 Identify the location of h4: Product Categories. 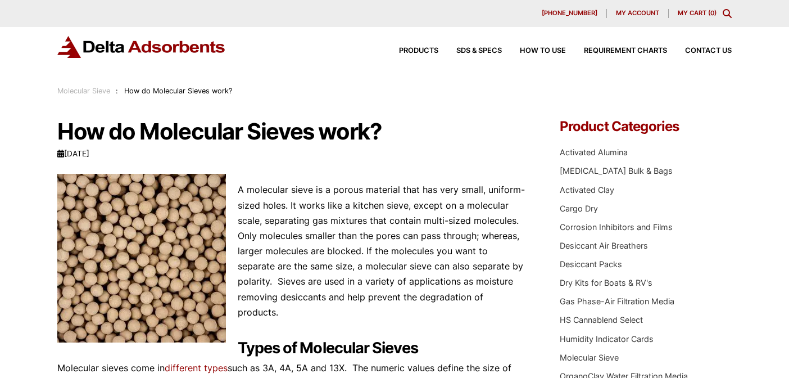
(646, 126).